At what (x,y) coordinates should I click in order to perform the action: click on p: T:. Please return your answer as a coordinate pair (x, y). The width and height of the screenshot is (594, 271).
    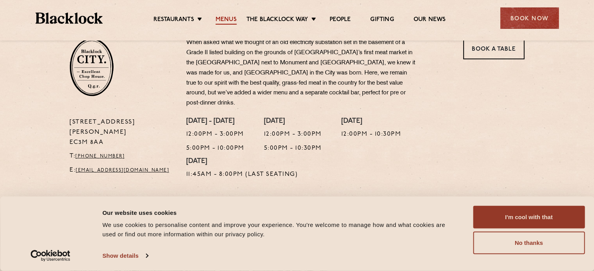
    Looking at the image, I should click on (122, 156).